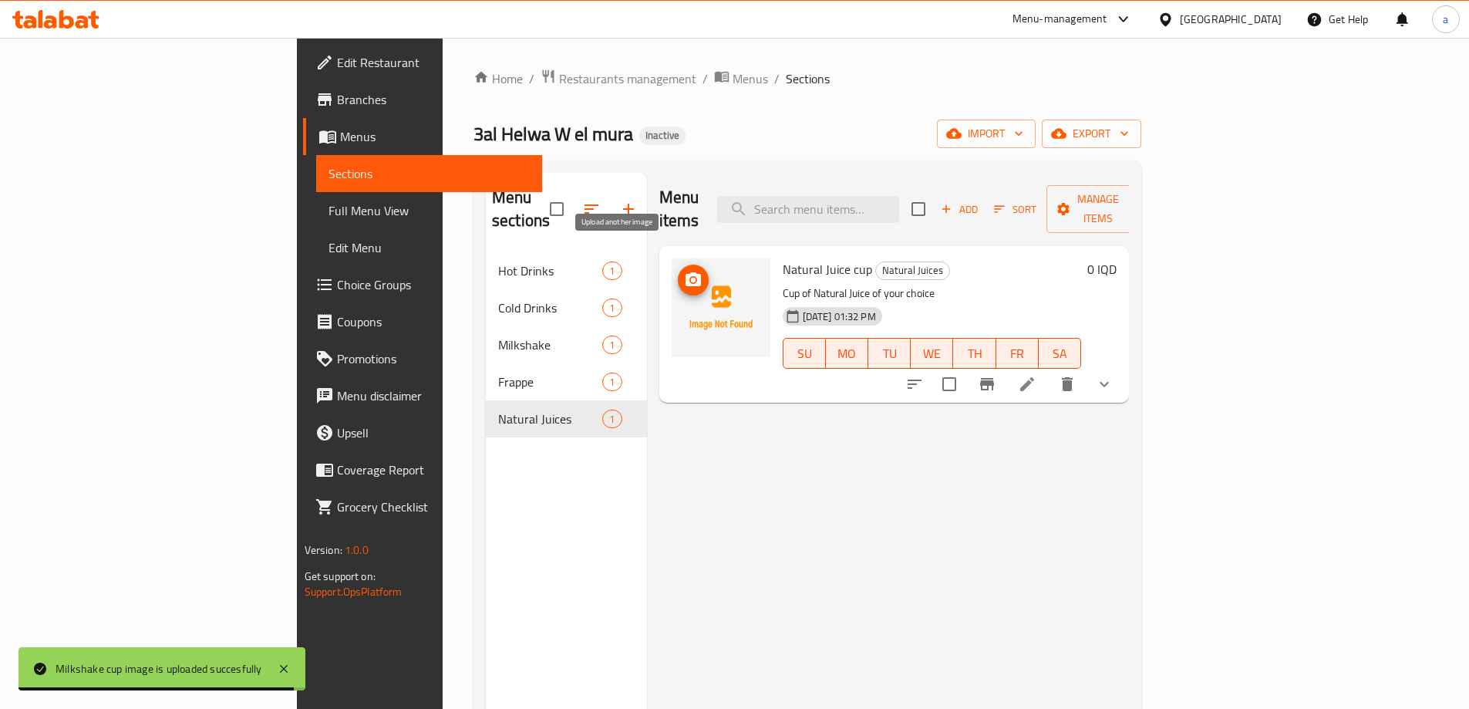  What do you see at coordinates (1068, 384) in the screenshot?
I see `button: delete` at bounding box center [1068, 384].